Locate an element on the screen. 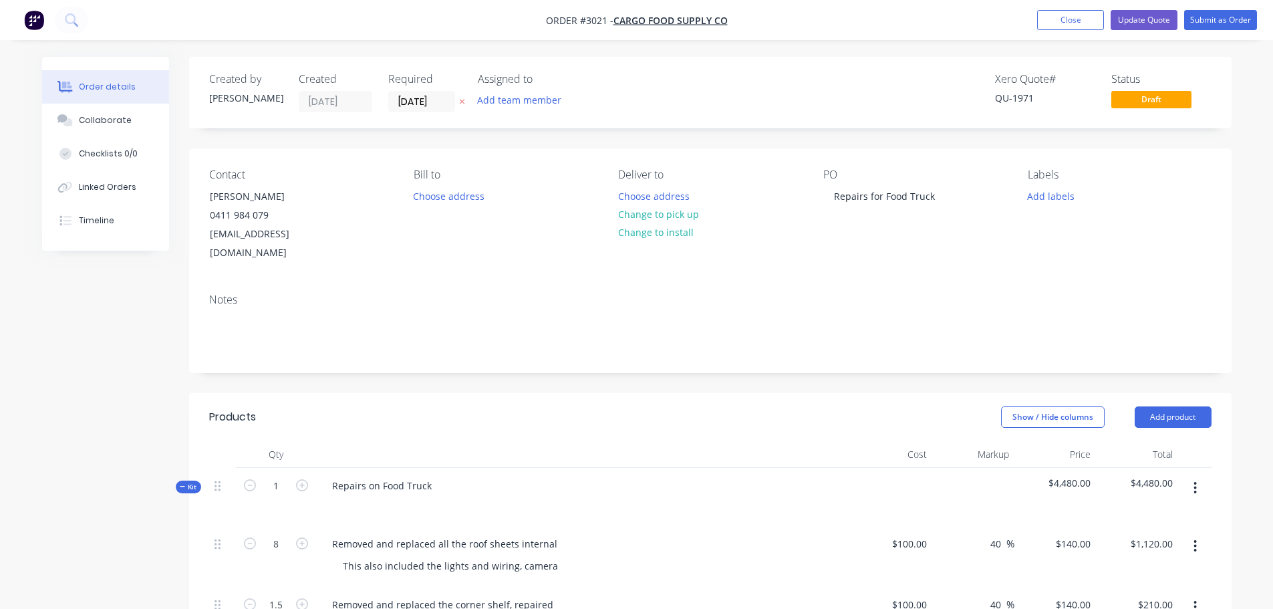 The image size is (1273, 609). div: Timeline is located at coordinates (96, 220).